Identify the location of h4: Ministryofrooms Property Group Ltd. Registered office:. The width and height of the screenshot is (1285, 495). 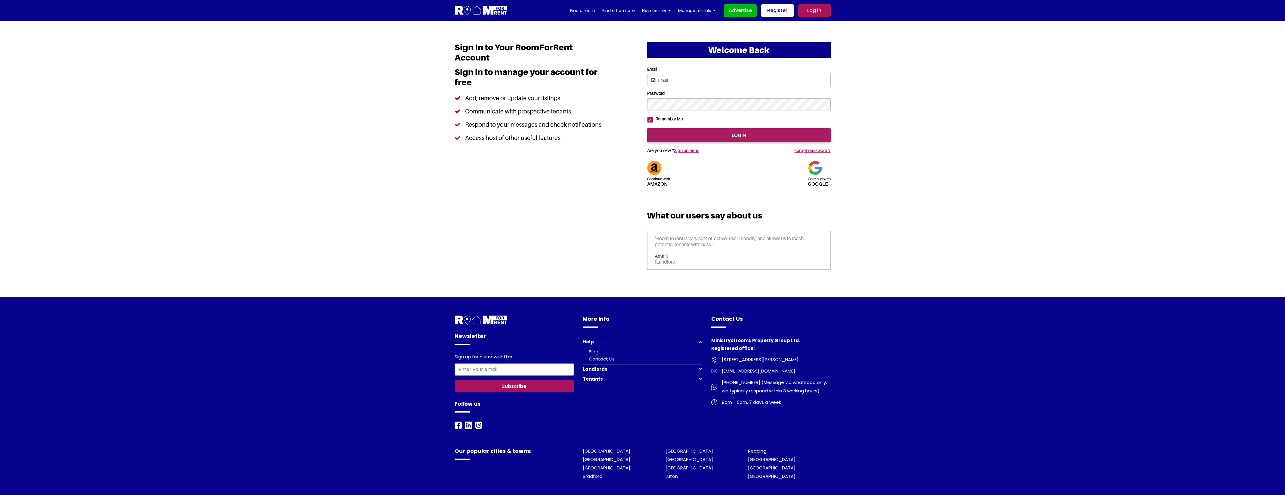
(771, 346).